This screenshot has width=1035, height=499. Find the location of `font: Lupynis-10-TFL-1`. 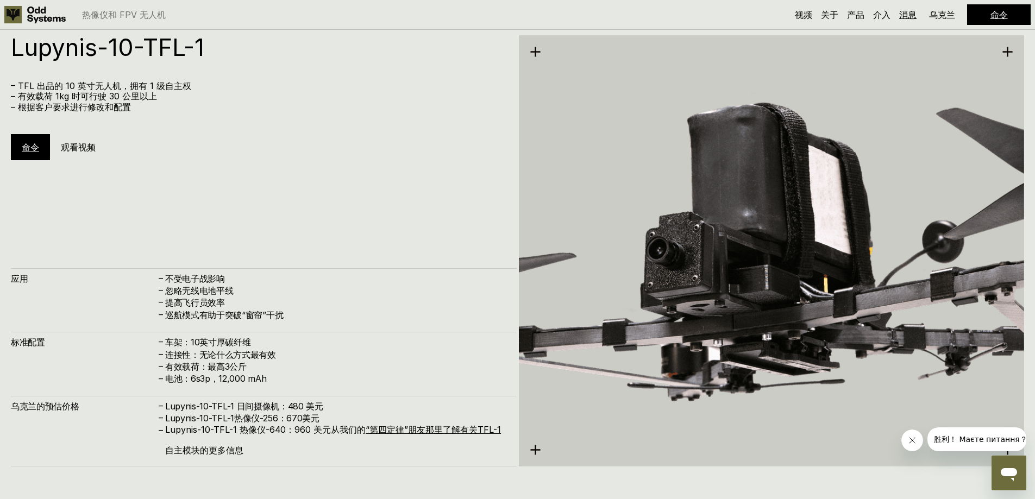

font: Lupynis-10-TFL-1 is located at coordinates (108, 47).